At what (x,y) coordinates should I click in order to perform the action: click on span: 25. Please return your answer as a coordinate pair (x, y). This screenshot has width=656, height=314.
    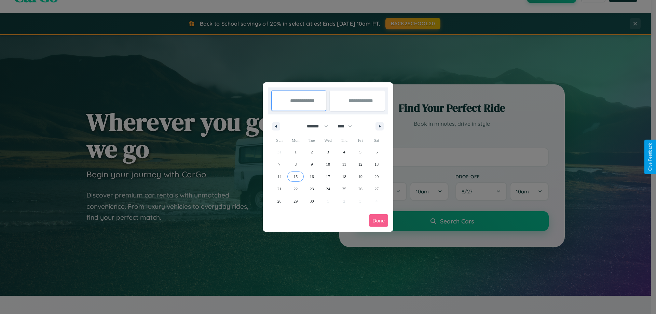
    Looking at the image, I should click on (344, 189).